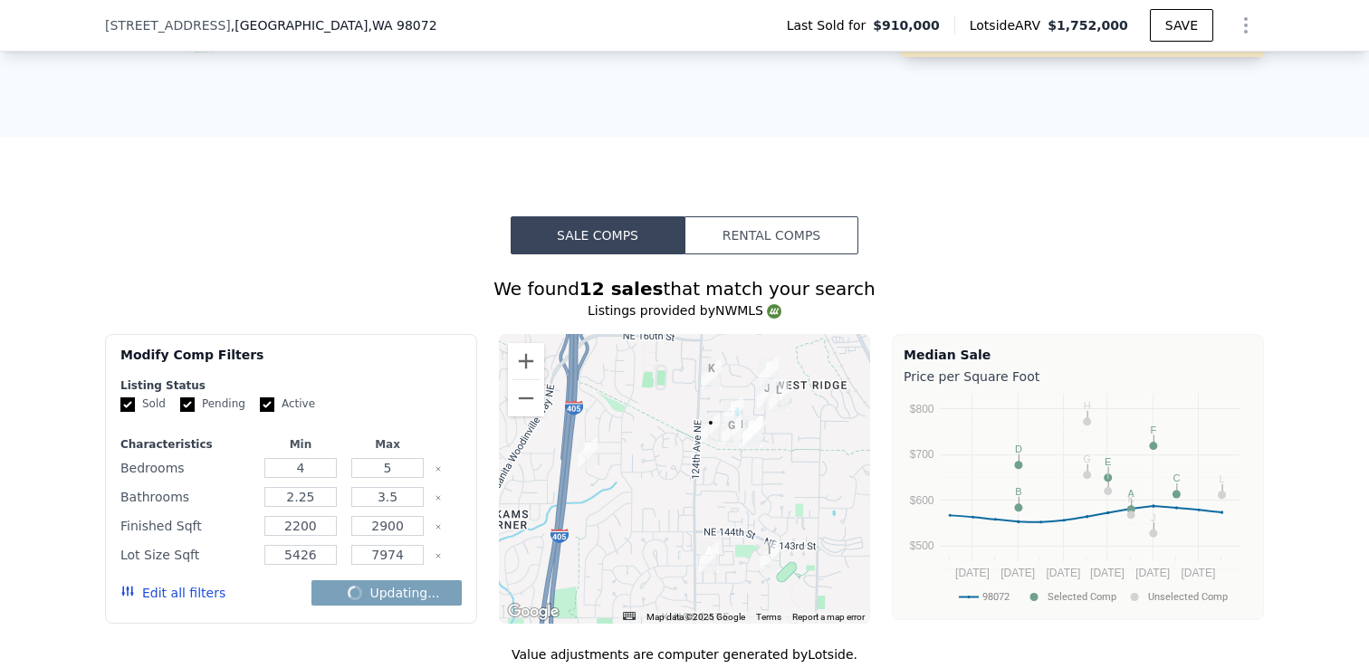  I want to click on div: 12709 NE 150th St, so click(744, 431).